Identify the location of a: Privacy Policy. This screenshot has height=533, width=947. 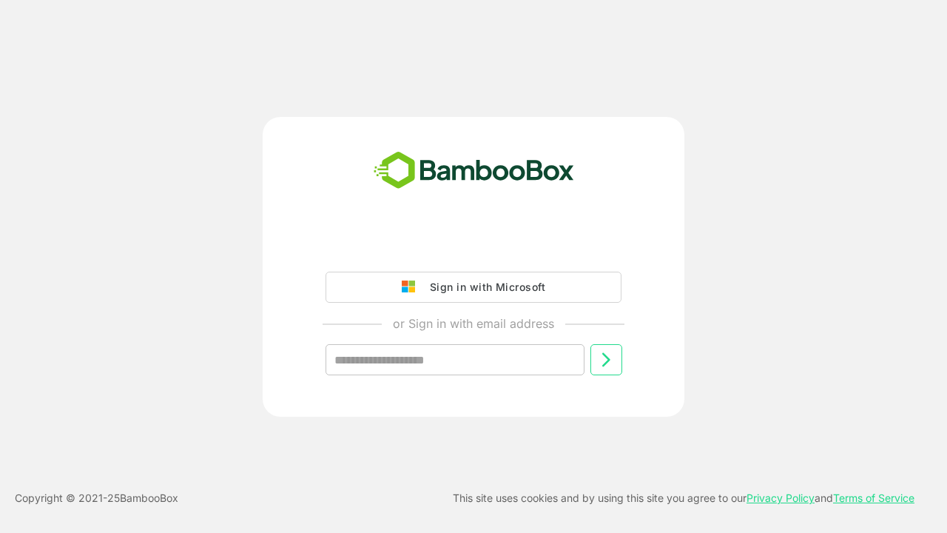
(781, 497).